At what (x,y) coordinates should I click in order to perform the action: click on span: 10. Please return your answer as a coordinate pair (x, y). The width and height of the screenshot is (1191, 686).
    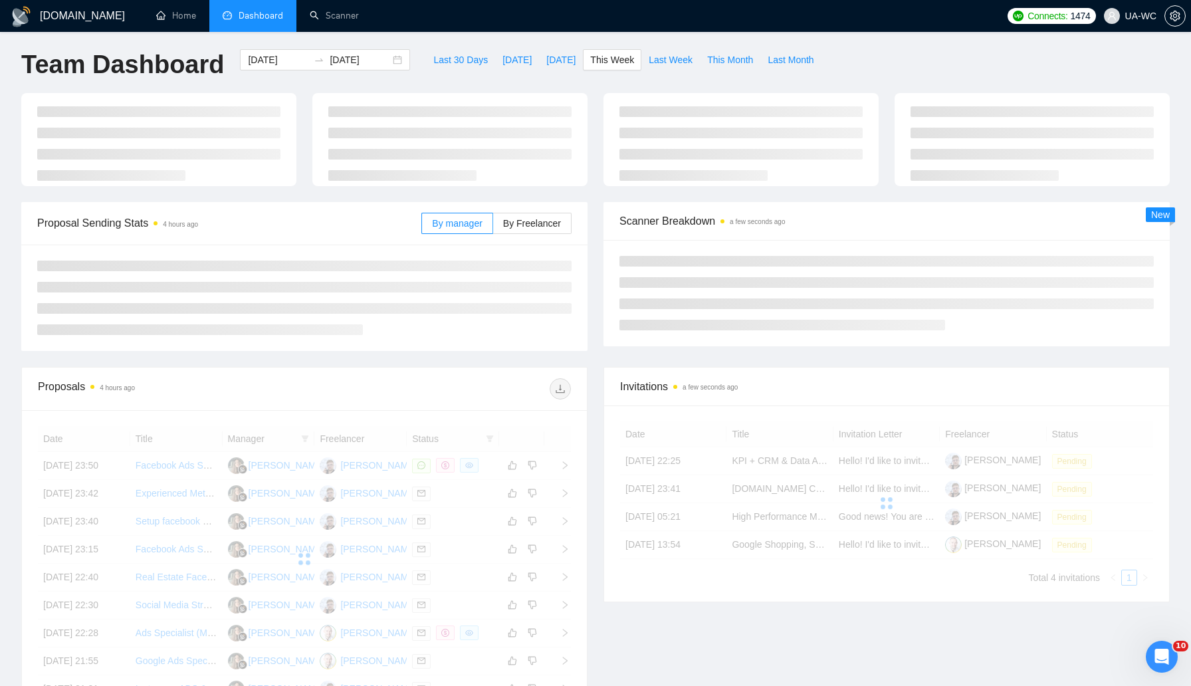
    Looking at the image, I should click on (1181, 646).